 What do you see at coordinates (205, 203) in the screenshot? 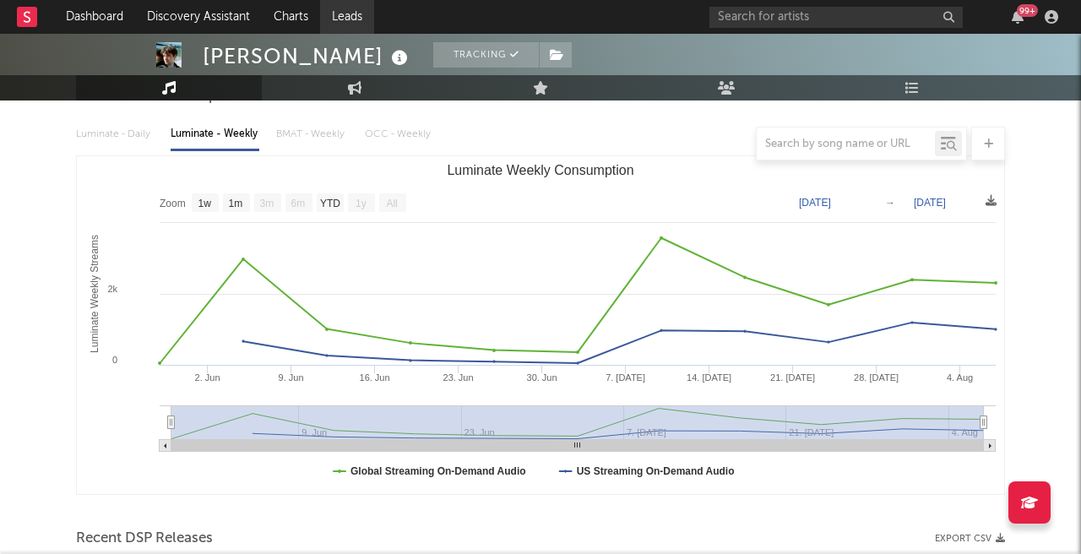
I see `text: 1w` at bounding box center [205, 203].